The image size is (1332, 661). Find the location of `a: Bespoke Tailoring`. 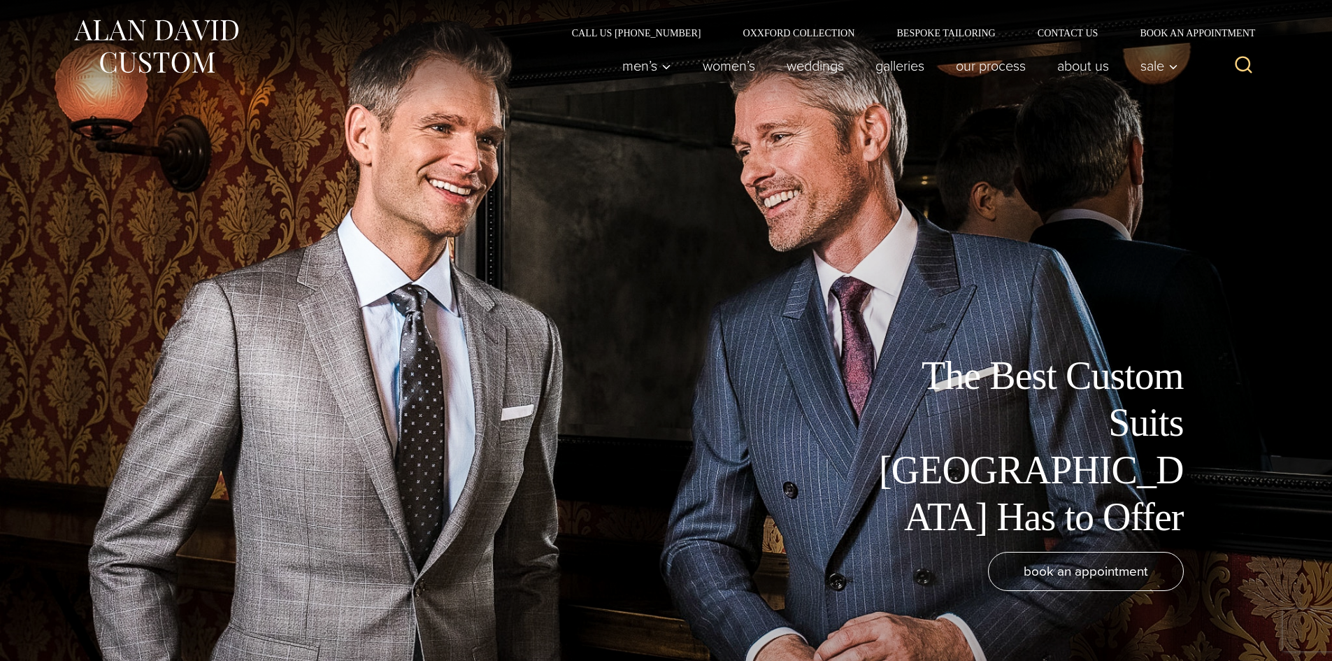

a: Bespoke Tailoring is located at coordinates (945, 33).